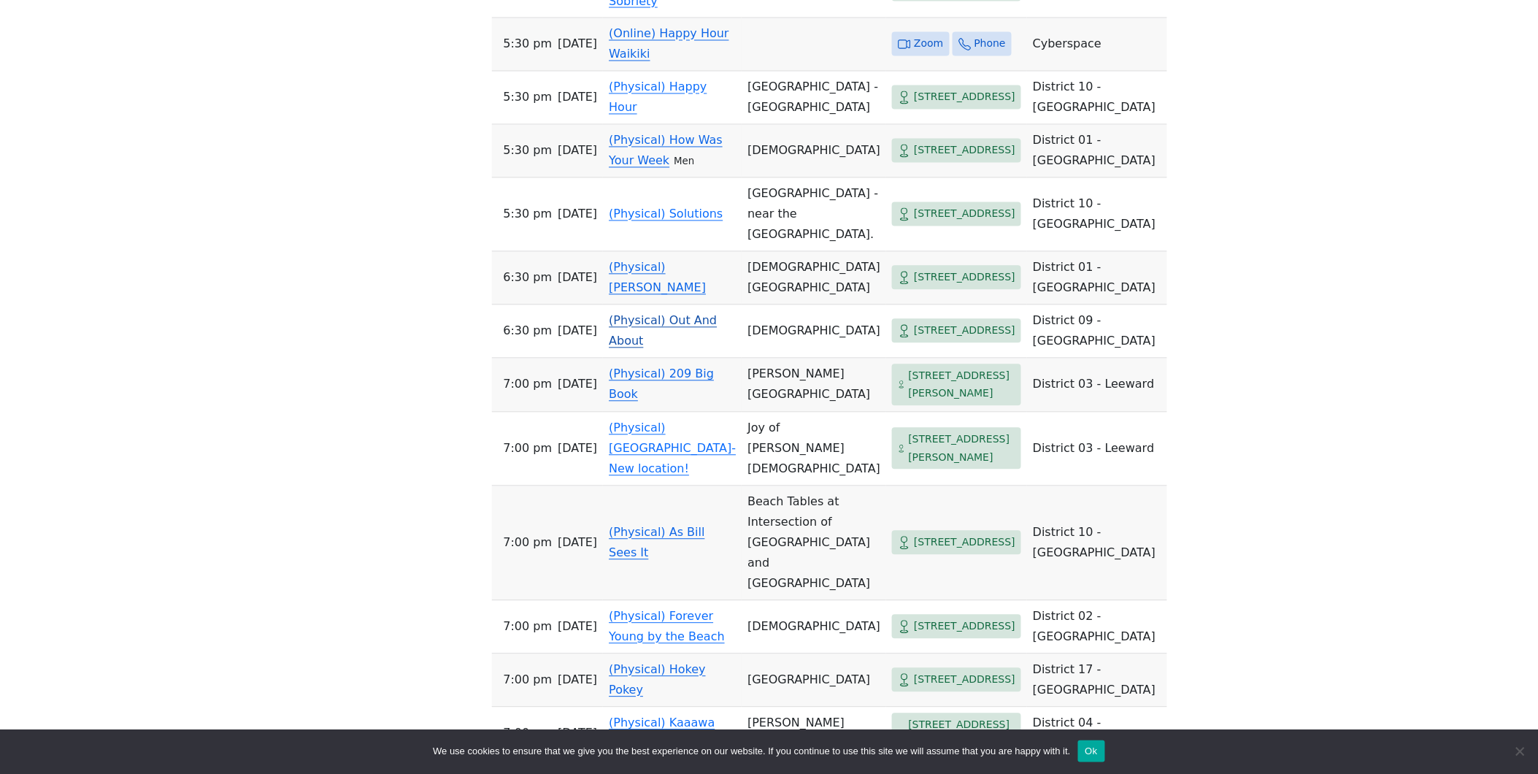  I want to click on a: (Physical) As Bill Sees It, so click(656, 542).